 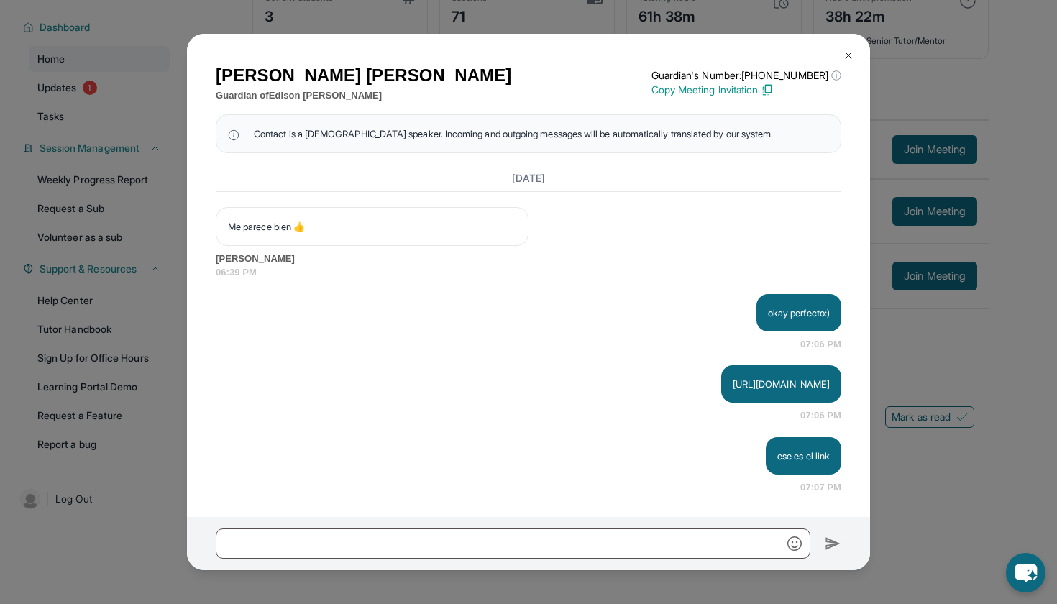 What do you see at coordinates (746, 90) in the screenshot?
I see `p: Copy Meeting Invitation` at bounding box center [746, 90].